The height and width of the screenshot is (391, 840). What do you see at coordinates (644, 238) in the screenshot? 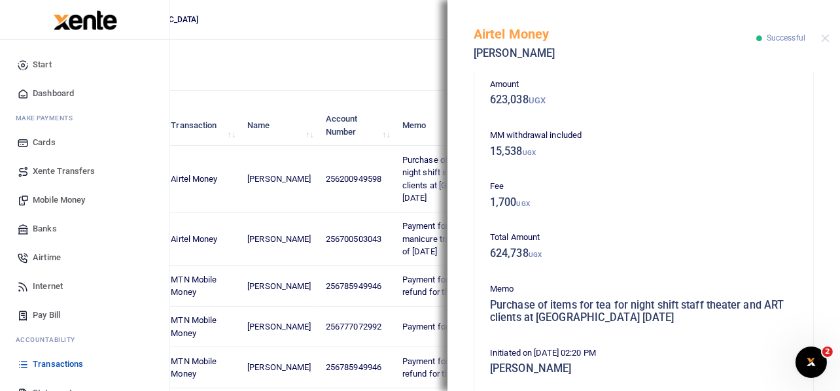
I see `p: Total Amount` at bounding box center [644, 238].